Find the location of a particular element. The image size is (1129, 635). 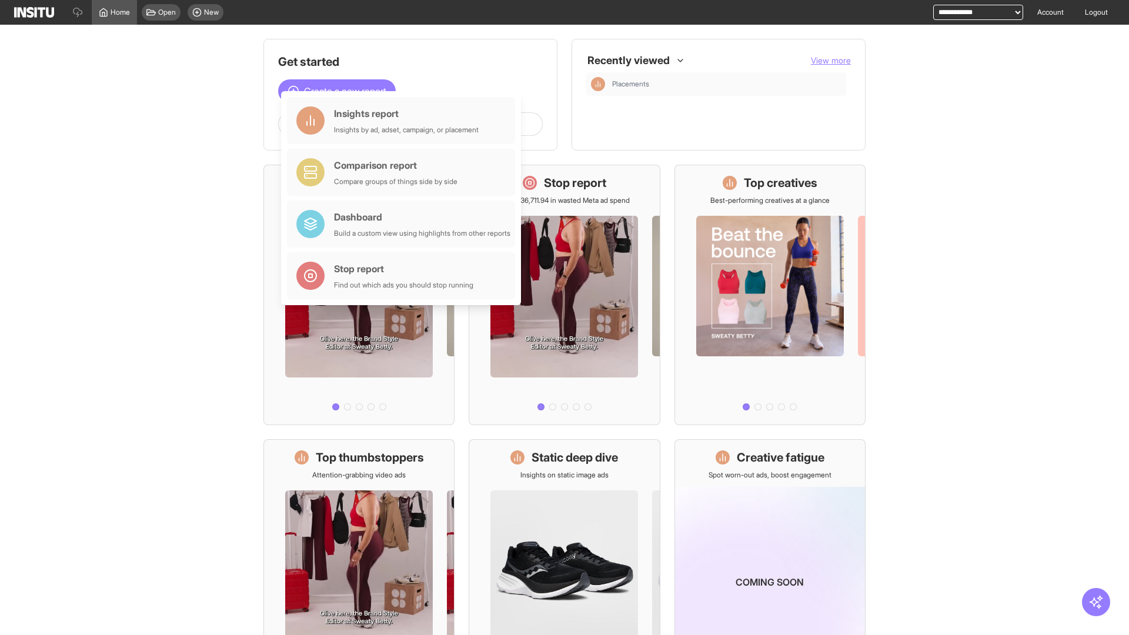

span: Home is located at coordinates (120, 12).